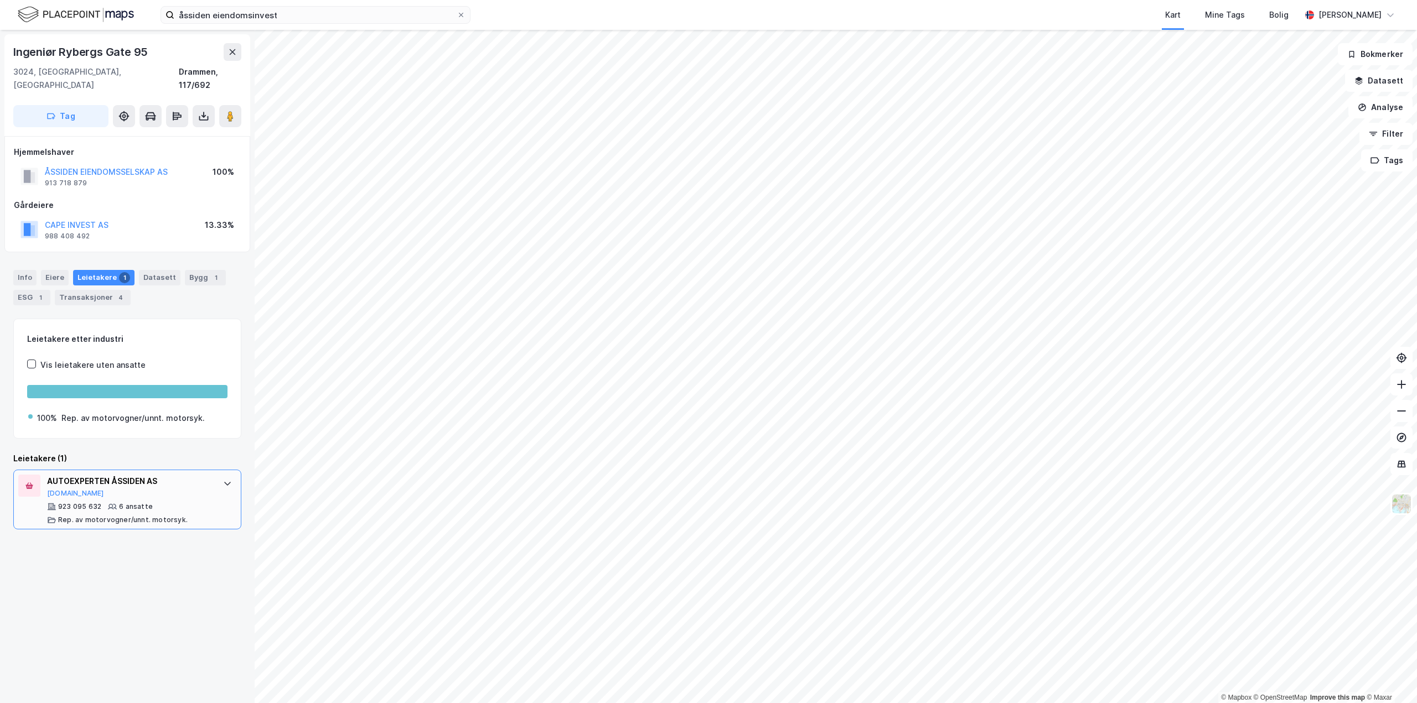  I want to click on button: Analyse, so click(1380, 107).